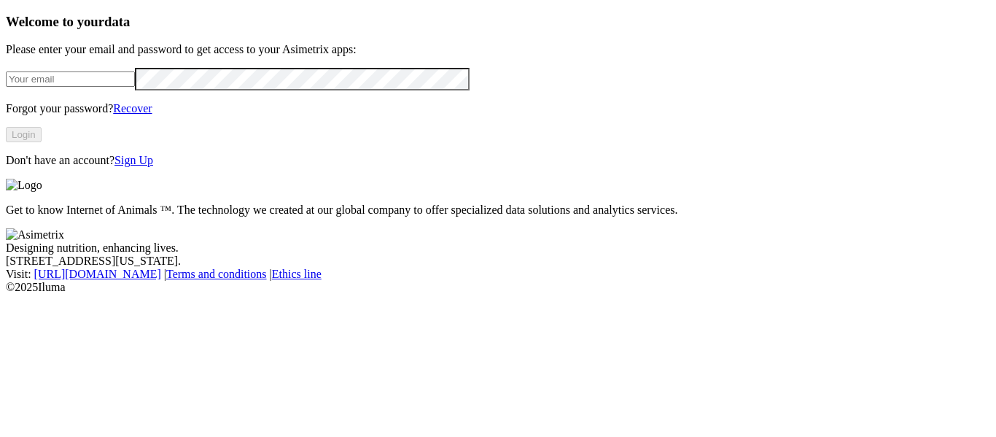 The image size is (996, 437). Describe the element at coordinates (498, 109) in the screenshot. I see `p: Forgot your password?` at that location.